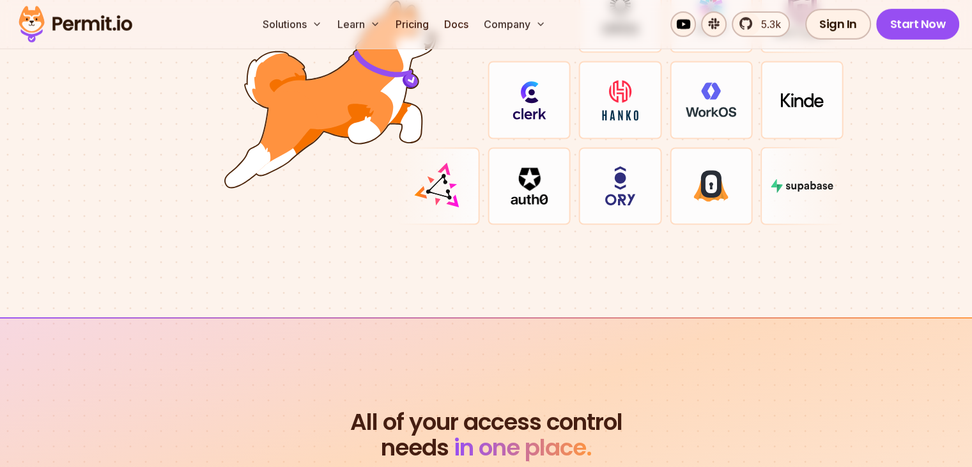 The width and height of the screenshot is (972, 467). What do you see at coordinates (456, 24) in the screenshot?
I see `a: Docs` at bounding box center [456, 24].